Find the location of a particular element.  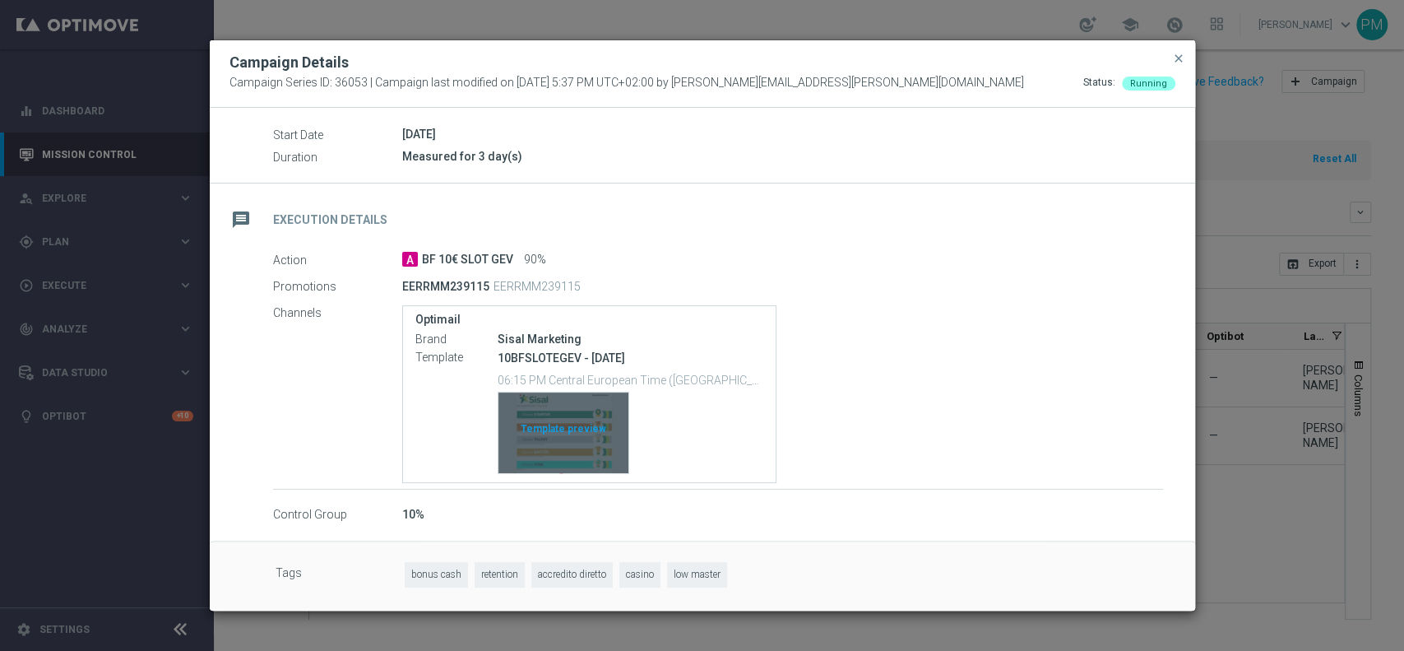

label: Optimail is located at coordinates (589, 319).